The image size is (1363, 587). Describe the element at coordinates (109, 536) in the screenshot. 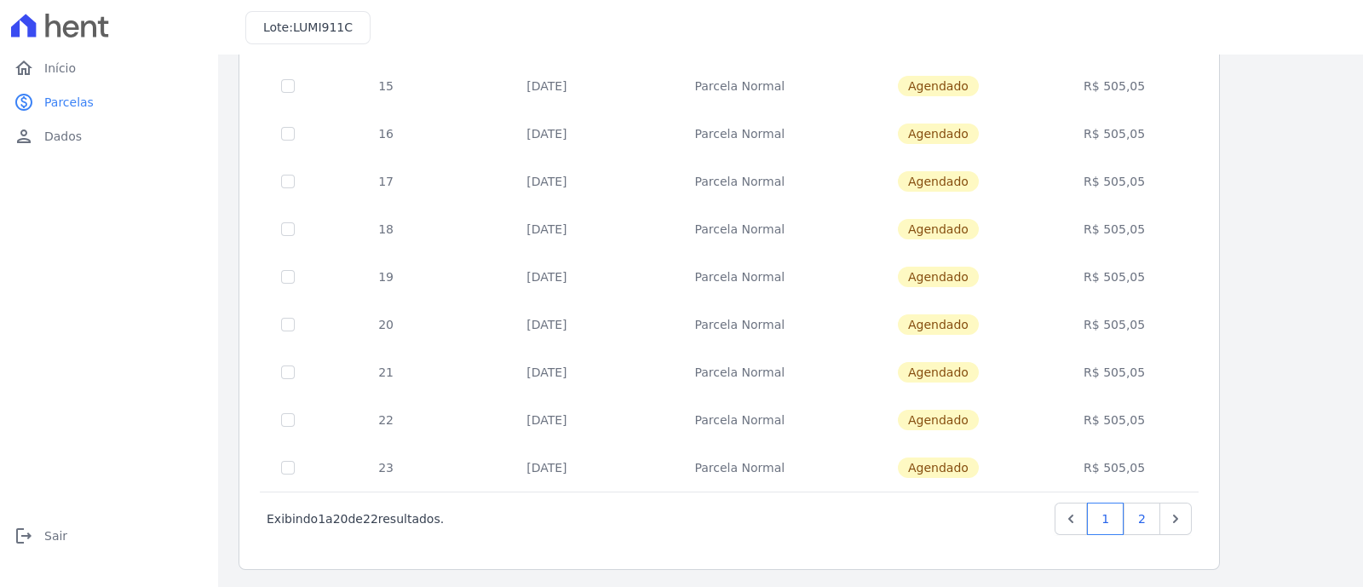

I see `a: logoutSair` at that location.